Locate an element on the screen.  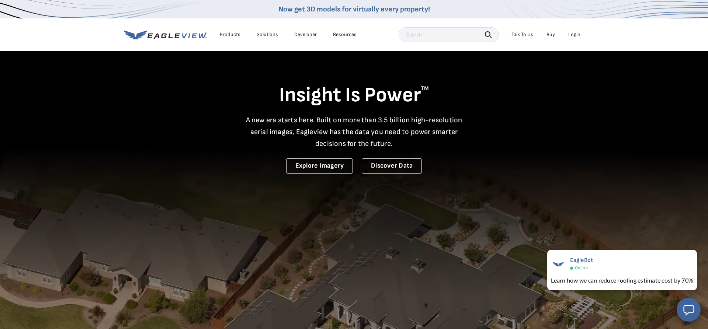
a: Explore Imagery is located at coordinates (320, 166).